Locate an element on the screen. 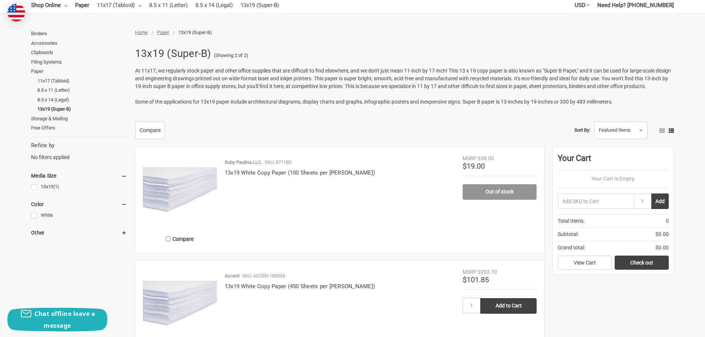  a: Clipboards is located at coordinates (79, 53).